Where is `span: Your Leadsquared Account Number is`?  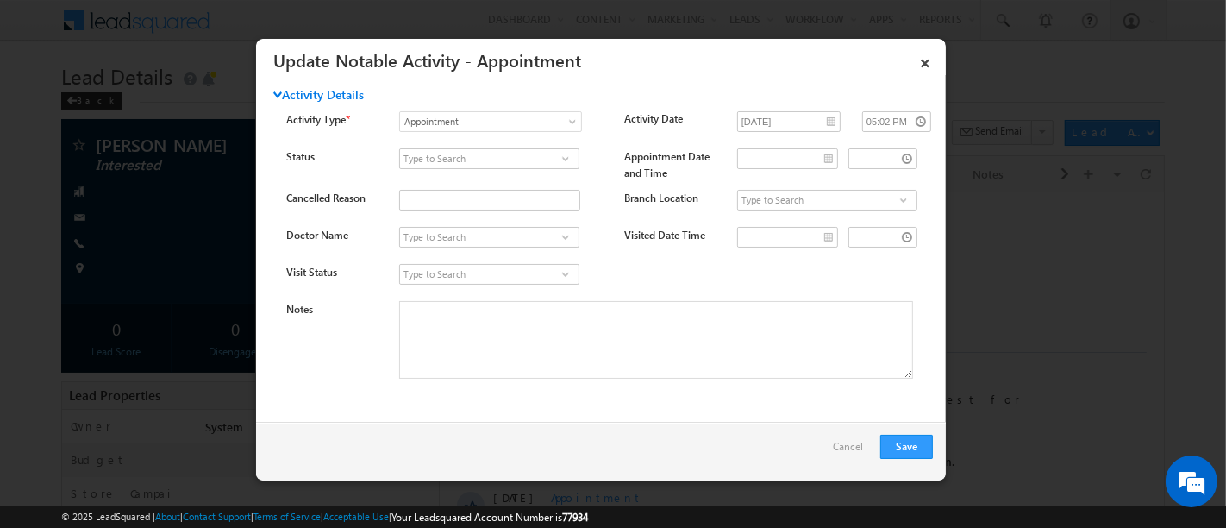
span: Your Leadsquared Account Number is is located at coordinates (490, 516).